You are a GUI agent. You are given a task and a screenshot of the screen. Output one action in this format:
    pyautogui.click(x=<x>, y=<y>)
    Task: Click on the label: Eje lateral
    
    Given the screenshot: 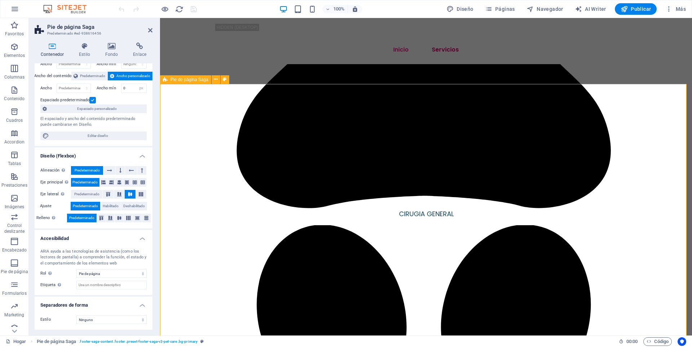 What is the action you would take?
    pyautogui.click(x=55, y=194)
    